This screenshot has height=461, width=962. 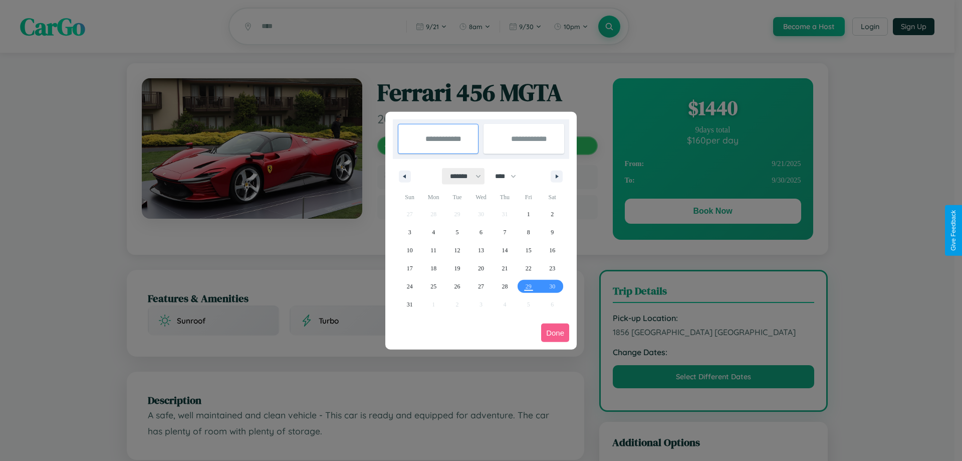 What do you see at coordinates (409, 250) in the screenshot?
I see `button: 10` at bounding box center [409, 250].